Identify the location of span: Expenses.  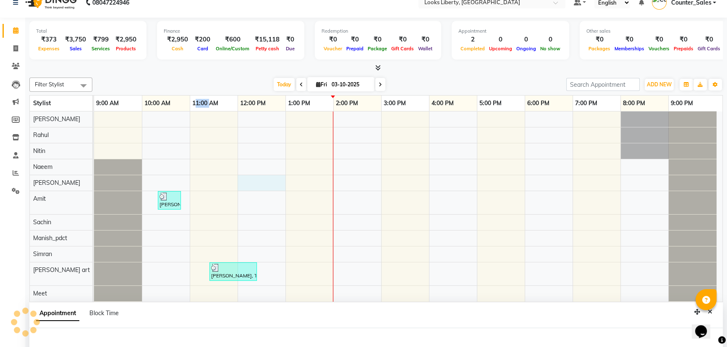
(49, 49).